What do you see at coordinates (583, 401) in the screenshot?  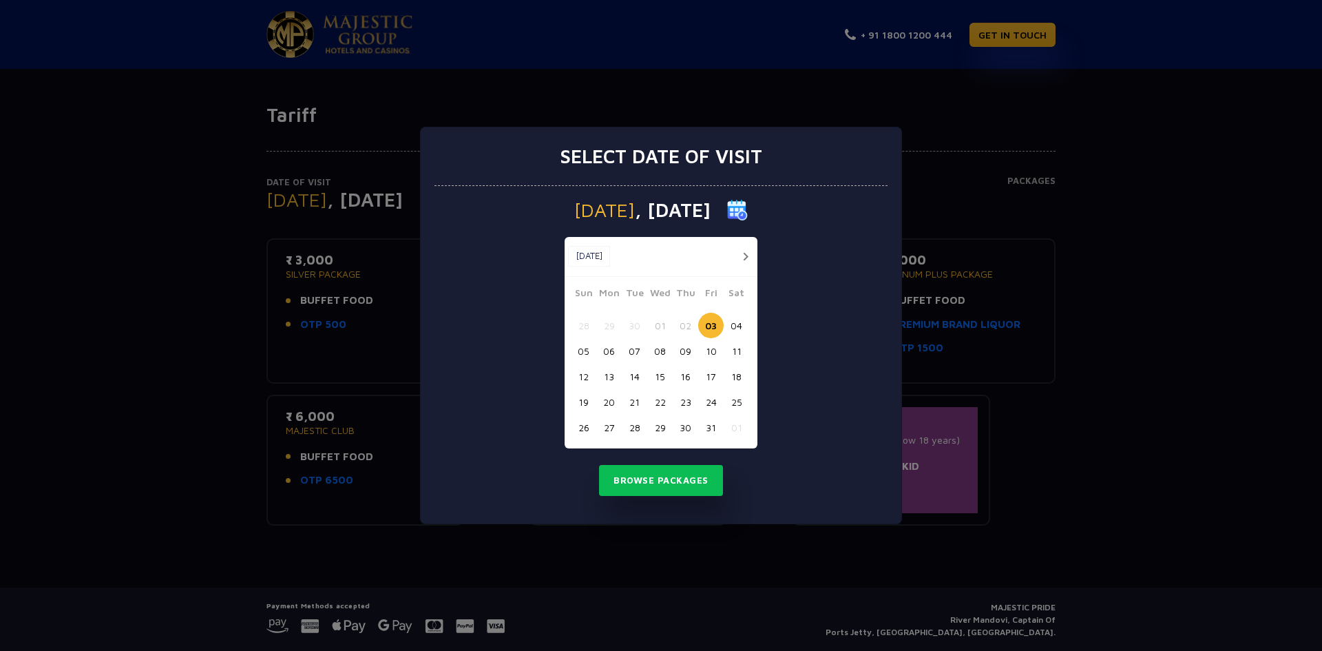 I see `button: 19` at bounding box center [583, 401].